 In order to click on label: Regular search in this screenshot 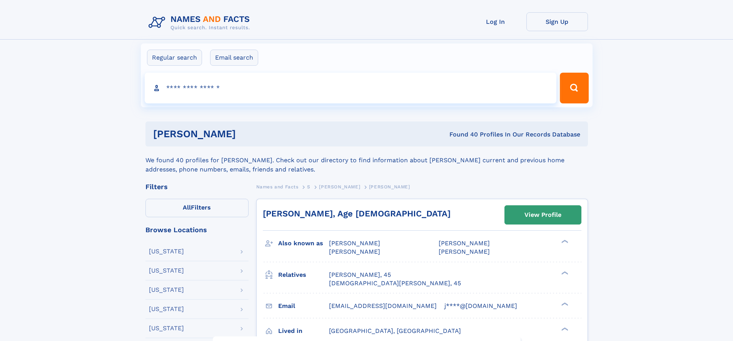, I will do `click(174, 58)`.